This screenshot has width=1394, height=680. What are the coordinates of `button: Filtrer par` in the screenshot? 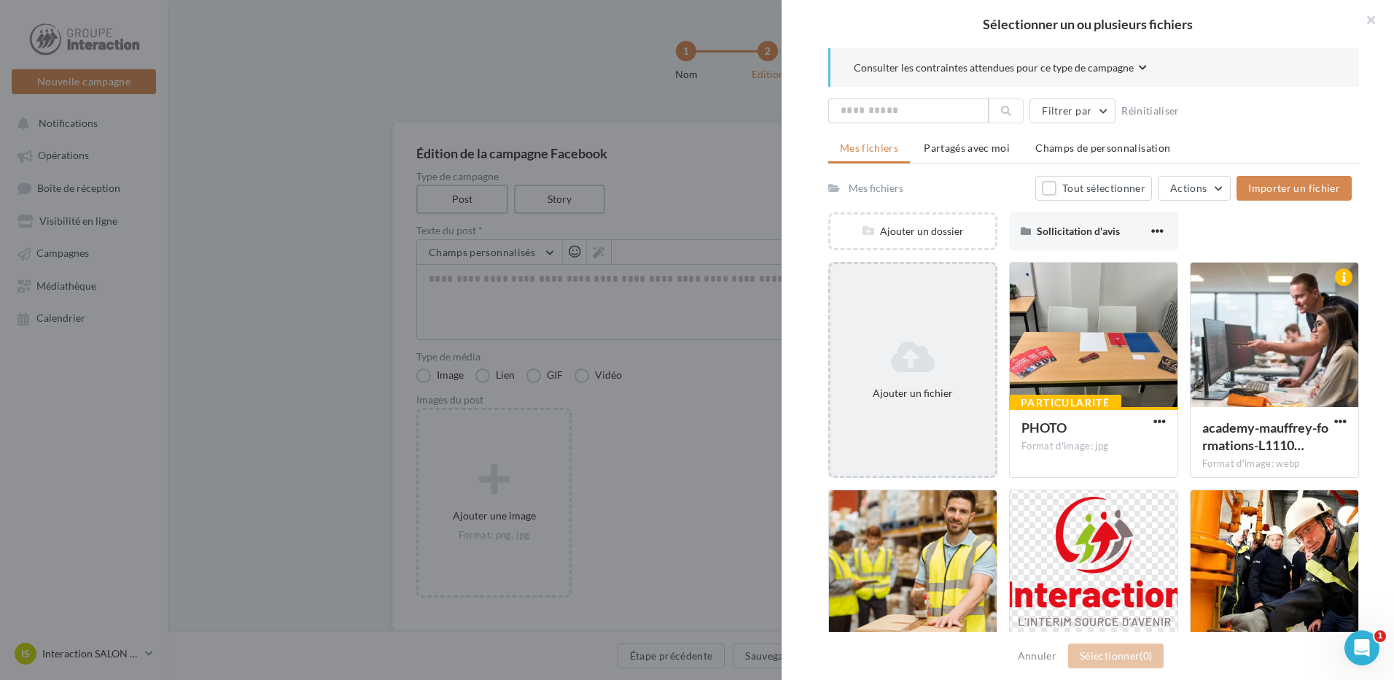 It's located at (1073, 111).